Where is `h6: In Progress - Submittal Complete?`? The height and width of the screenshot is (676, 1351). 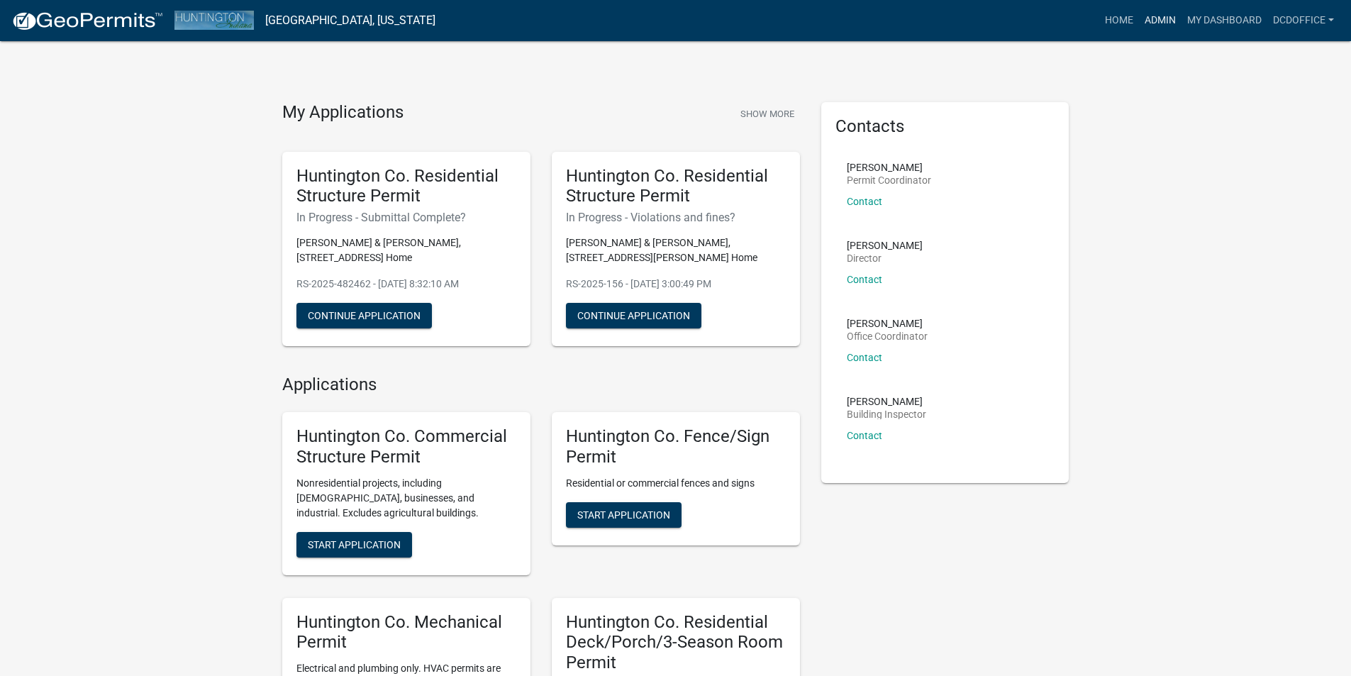
h6: In Progress - Submittal Complete? is located at coordinates (406, 217).